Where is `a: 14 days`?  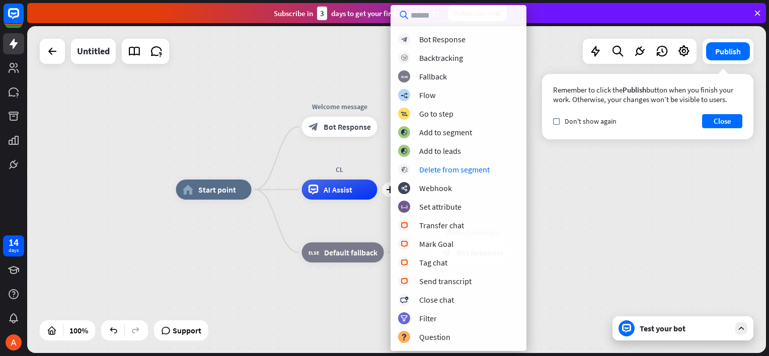
a: 14 days is located at coordinates (14, 246).